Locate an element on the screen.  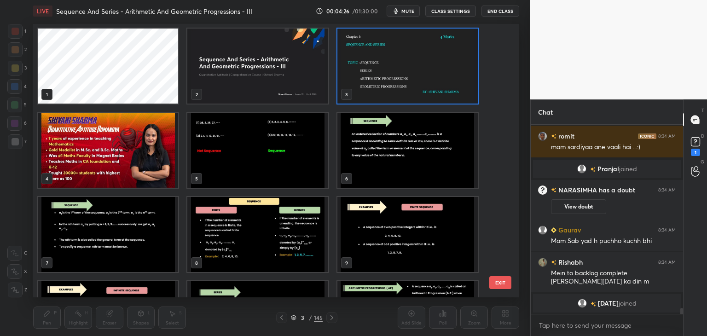
div: LIVE is located at coordinates (43, 11).